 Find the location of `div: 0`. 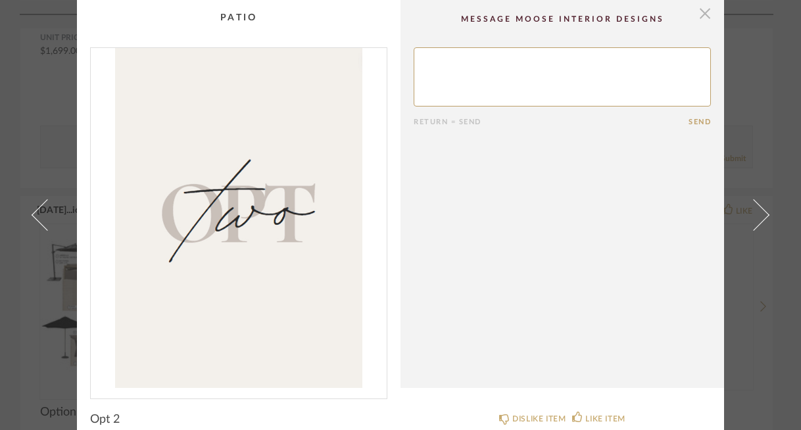

div: 0 is located at coordinates (239, 218).